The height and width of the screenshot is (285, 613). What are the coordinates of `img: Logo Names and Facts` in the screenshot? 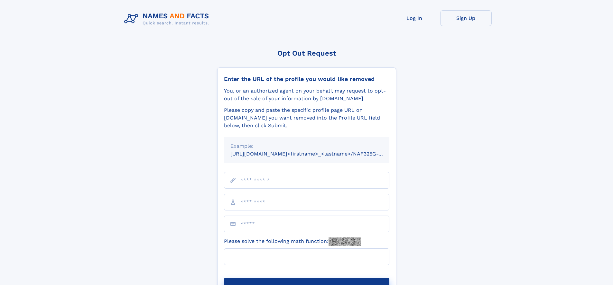 It's located at (168, 19).